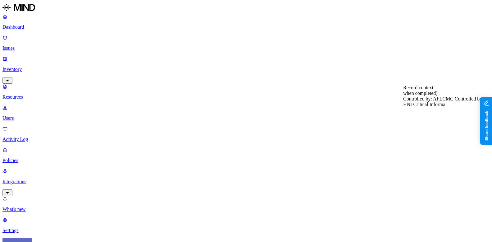 Image resolution: width=492 pixels, height=242 pixels. Describe the element at coordinates (246, 139) in the screenshot. I see `p: Activity Log` at that location.